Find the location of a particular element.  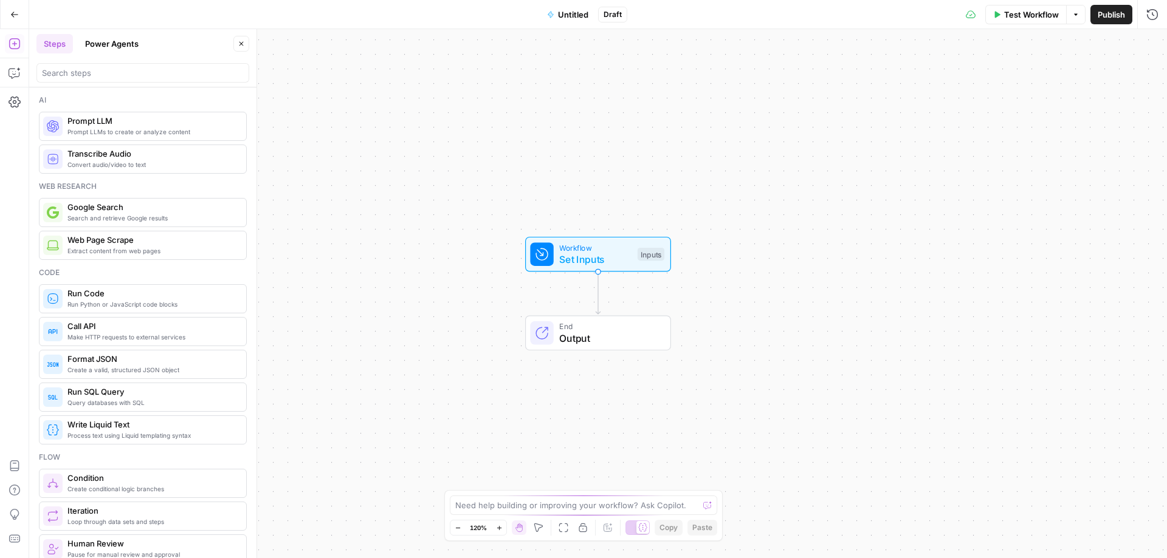

span: Write Liquid Text is located at coordinates (152, 425).